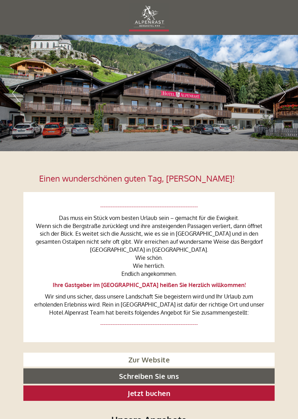 The image size is (298, 419). I want to click on span: Wir sind uns sicher, dass unsere Landschaft Sie begeistern wird und Ihr Urlaub zum erholenden Erl..., so click(149, 305).